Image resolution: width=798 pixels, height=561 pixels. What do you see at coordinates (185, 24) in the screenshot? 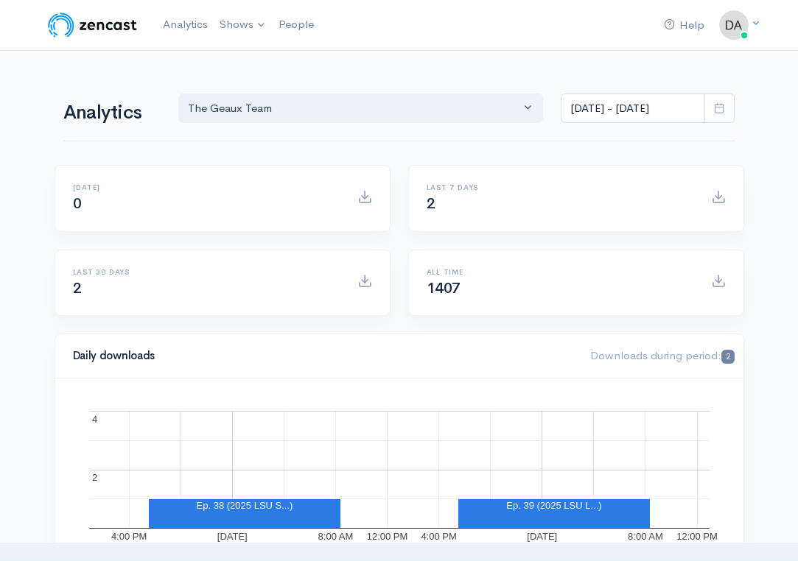
I see `a: Analytics` at bounding box center [185, 24].